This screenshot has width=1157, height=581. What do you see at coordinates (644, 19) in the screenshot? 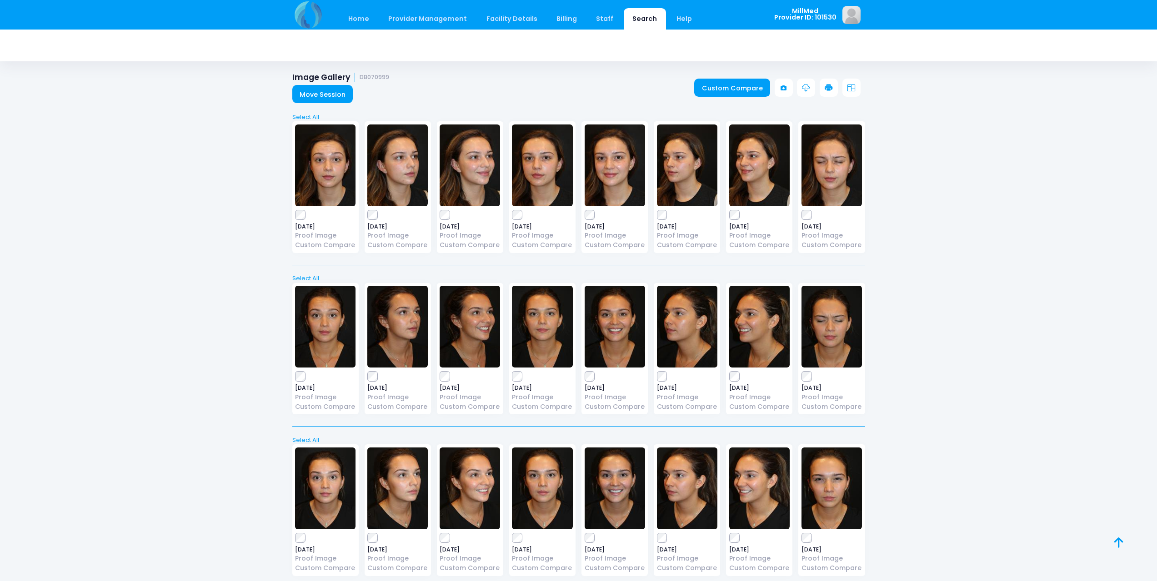
I see `a: Search` at bounding box center [644, 19].